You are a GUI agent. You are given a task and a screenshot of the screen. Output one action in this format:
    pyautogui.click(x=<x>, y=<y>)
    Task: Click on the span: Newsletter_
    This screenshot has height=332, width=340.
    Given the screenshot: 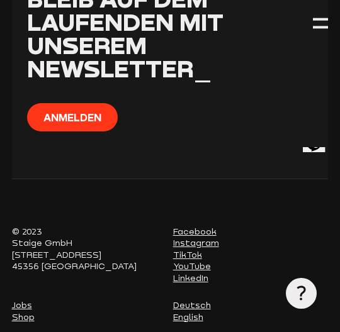 What is the action you would take?
    pyautogui.click(x=119, y=68)
    